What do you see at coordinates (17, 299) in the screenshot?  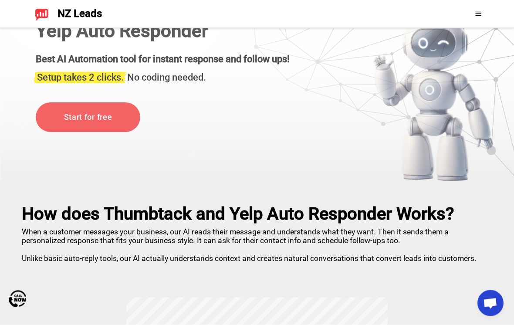 I see `img: Call Now` at bounding box center [17, 299].